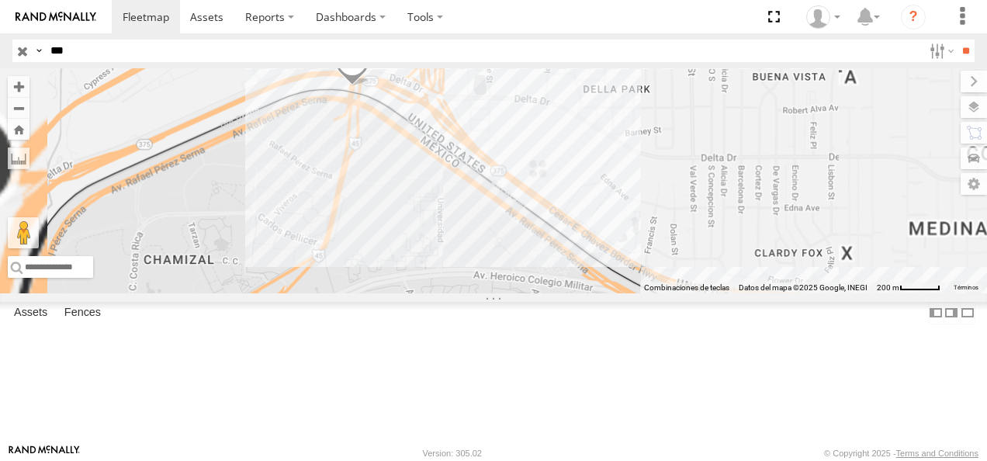  I want to click on label: Hide Summary Table, so click(968, 313).